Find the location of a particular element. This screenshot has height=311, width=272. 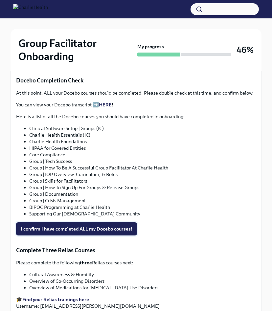

li: BIPOC Programming at Charlie Health is located at coordinates (142, 207).